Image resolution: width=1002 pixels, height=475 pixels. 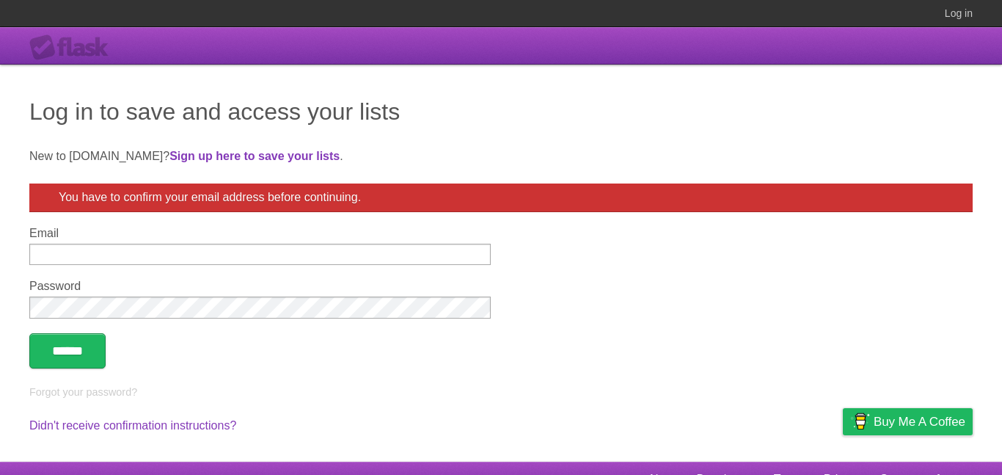 I want to click on h1: Log in to save and access your lists, so click(x=501, y=111).